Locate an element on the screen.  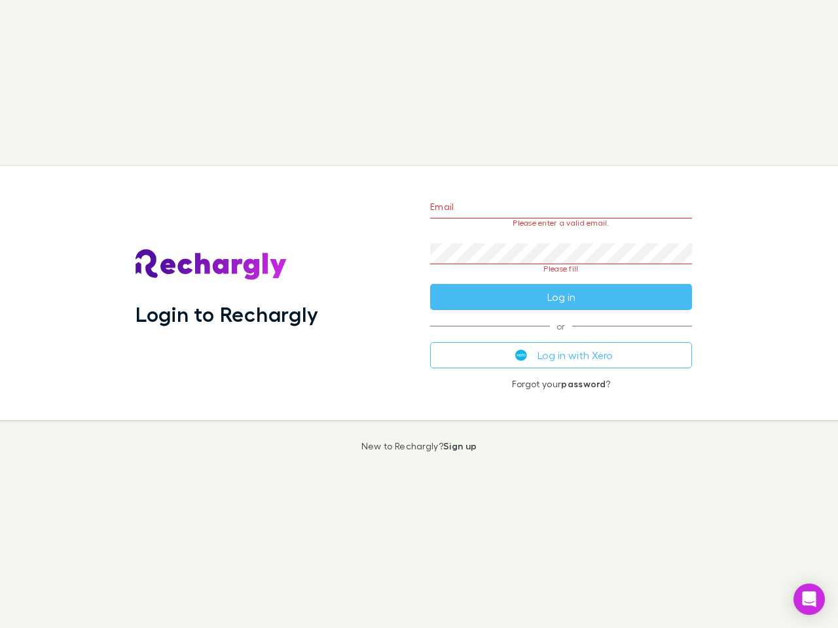
p: Please enter a valid email. is located at coordinates (561, 223).